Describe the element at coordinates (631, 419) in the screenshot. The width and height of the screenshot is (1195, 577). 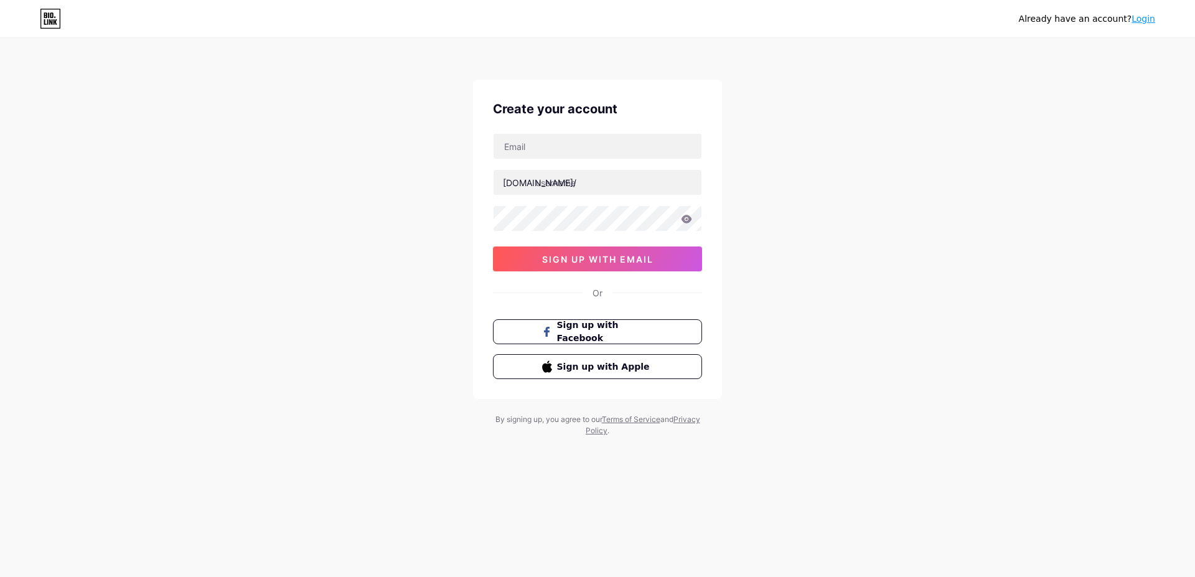
I see `a: Terms of Service` at that location.